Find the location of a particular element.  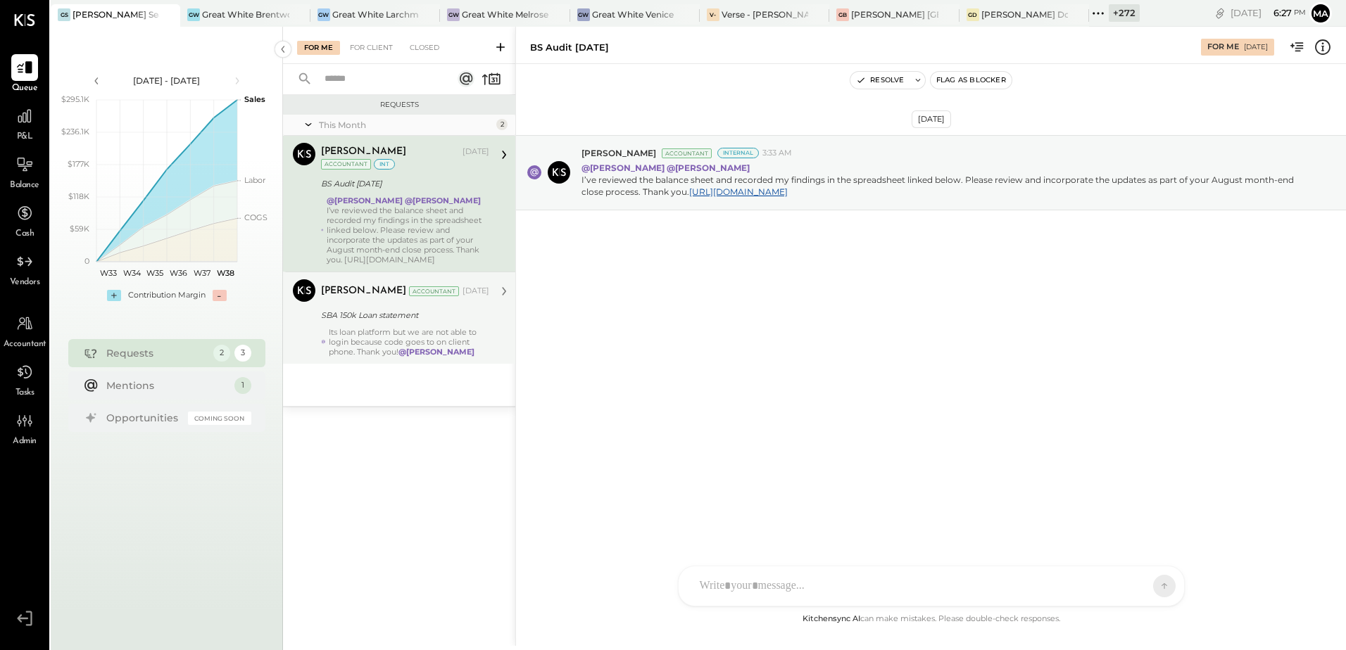

div: For Client is located at coordinates (371, 48).